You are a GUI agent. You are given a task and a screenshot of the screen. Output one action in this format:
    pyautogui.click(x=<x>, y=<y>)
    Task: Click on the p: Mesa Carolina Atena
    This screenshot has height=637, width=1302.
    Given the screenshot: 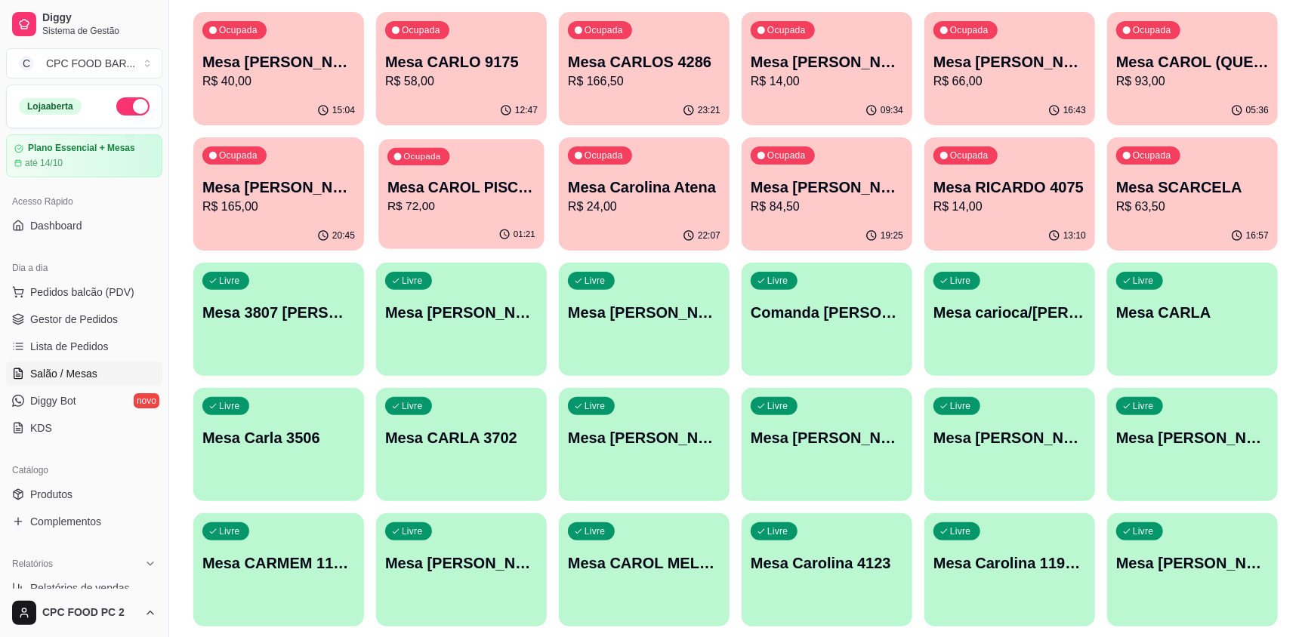 What is the action you would take?
    pyautogui.click(x=644, y=187)
    